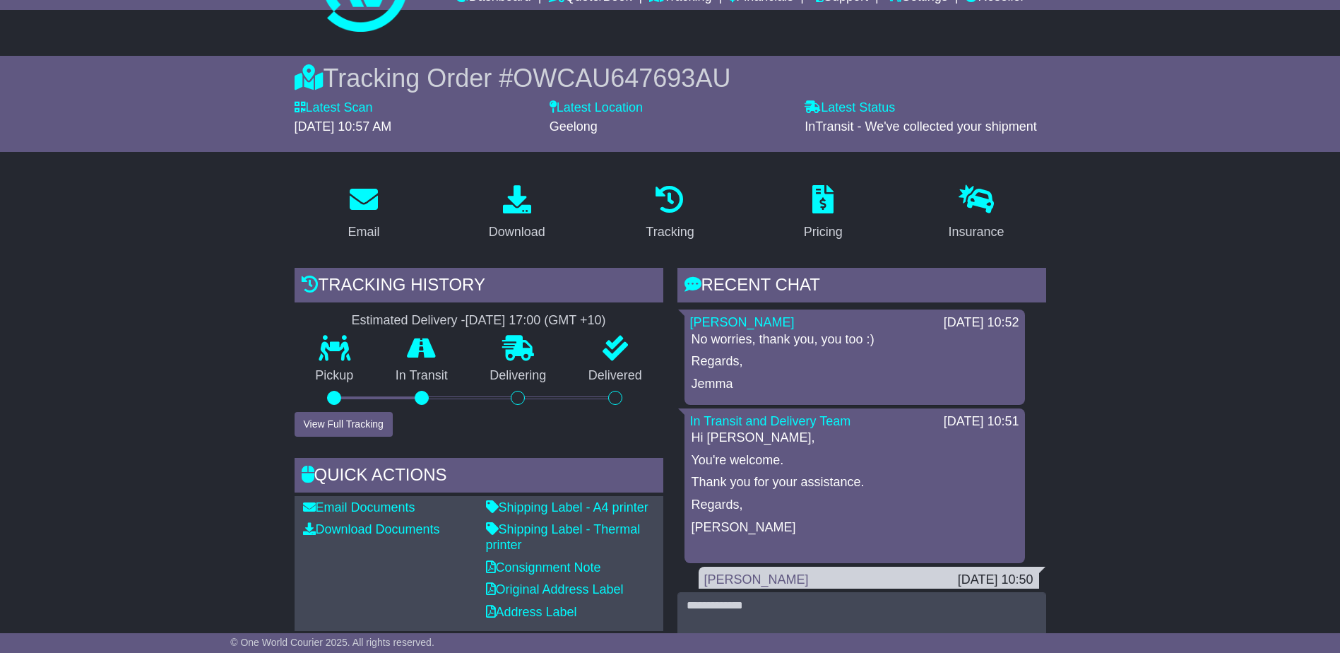  What do you see at coordinates (855, 384) in the screenshot?
I see `p: Jemma` at bounding box center [855, 384].